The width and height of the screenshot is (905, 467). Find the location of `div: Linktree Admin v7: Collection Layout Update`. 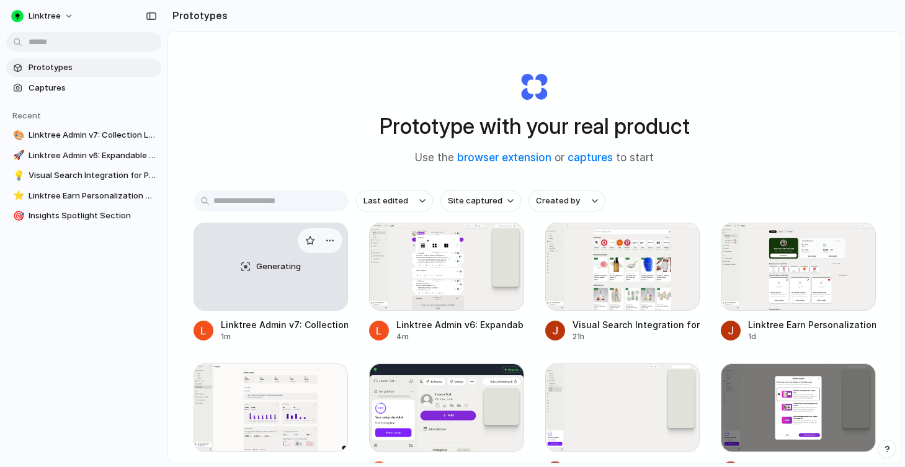

div: Linktree Admin v7: Collection Layout Update is located at coordinates (285, 324).